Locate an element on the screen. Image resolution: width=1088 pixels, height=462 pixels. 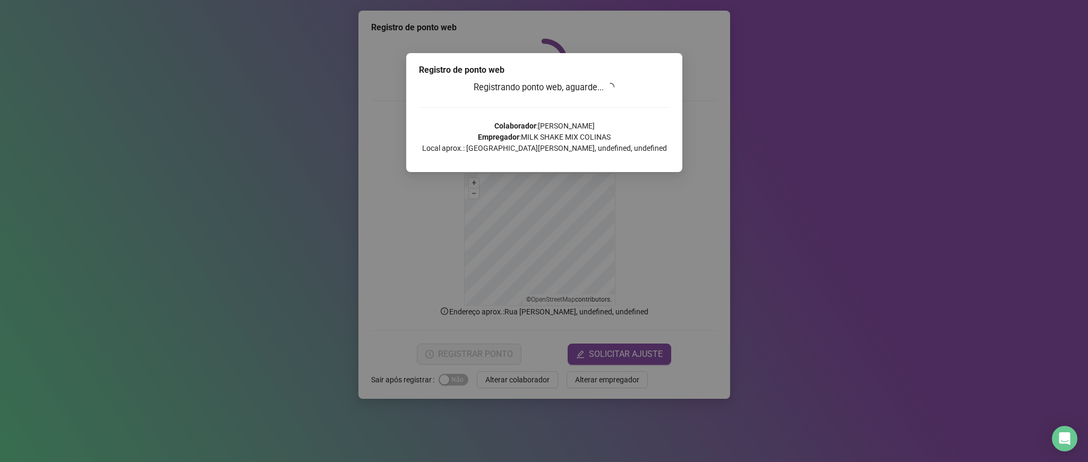
h3: Registrando ponto web, aguarde... is located at coordinates (544, 88).